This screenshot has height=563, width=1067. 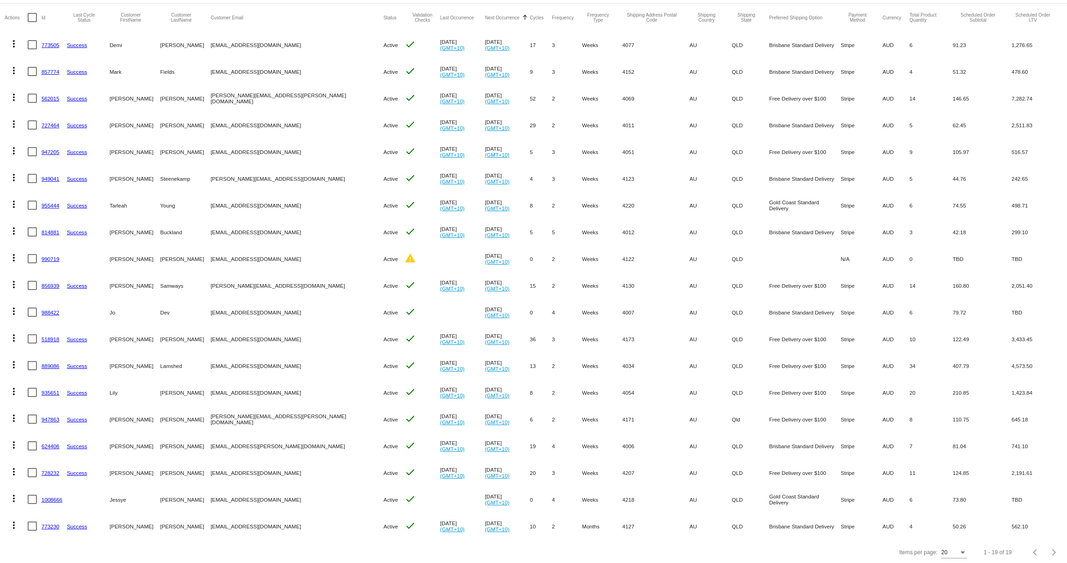 I want to click on mat-cell: 4077, so click(x=656, y=45).